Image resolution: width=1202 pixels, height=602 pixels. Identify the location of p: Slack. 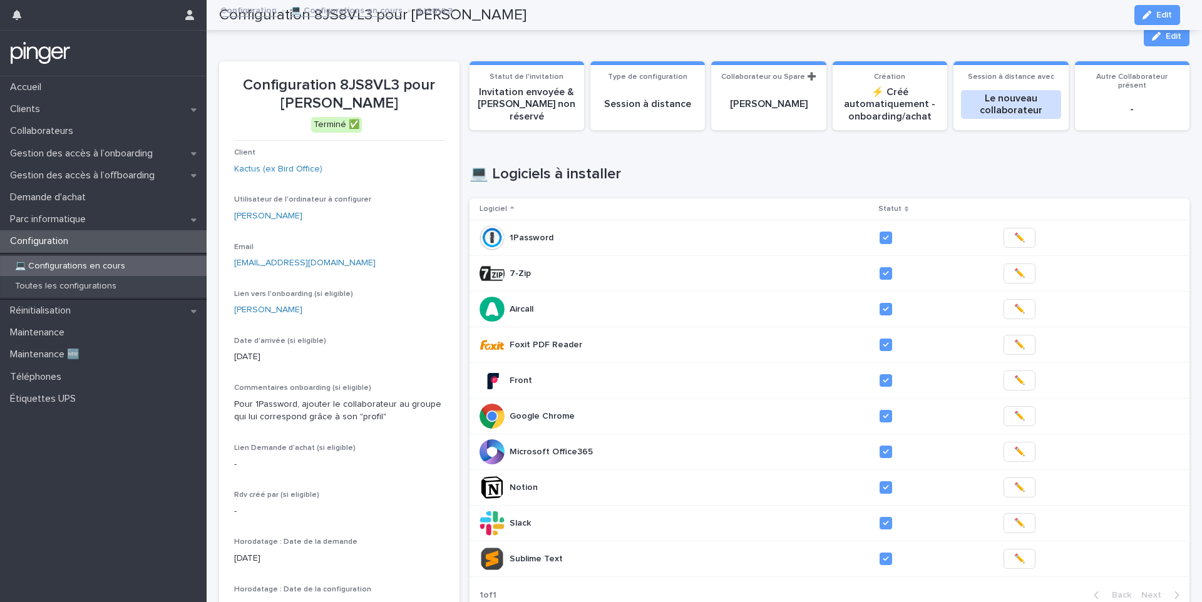
(522, 522).